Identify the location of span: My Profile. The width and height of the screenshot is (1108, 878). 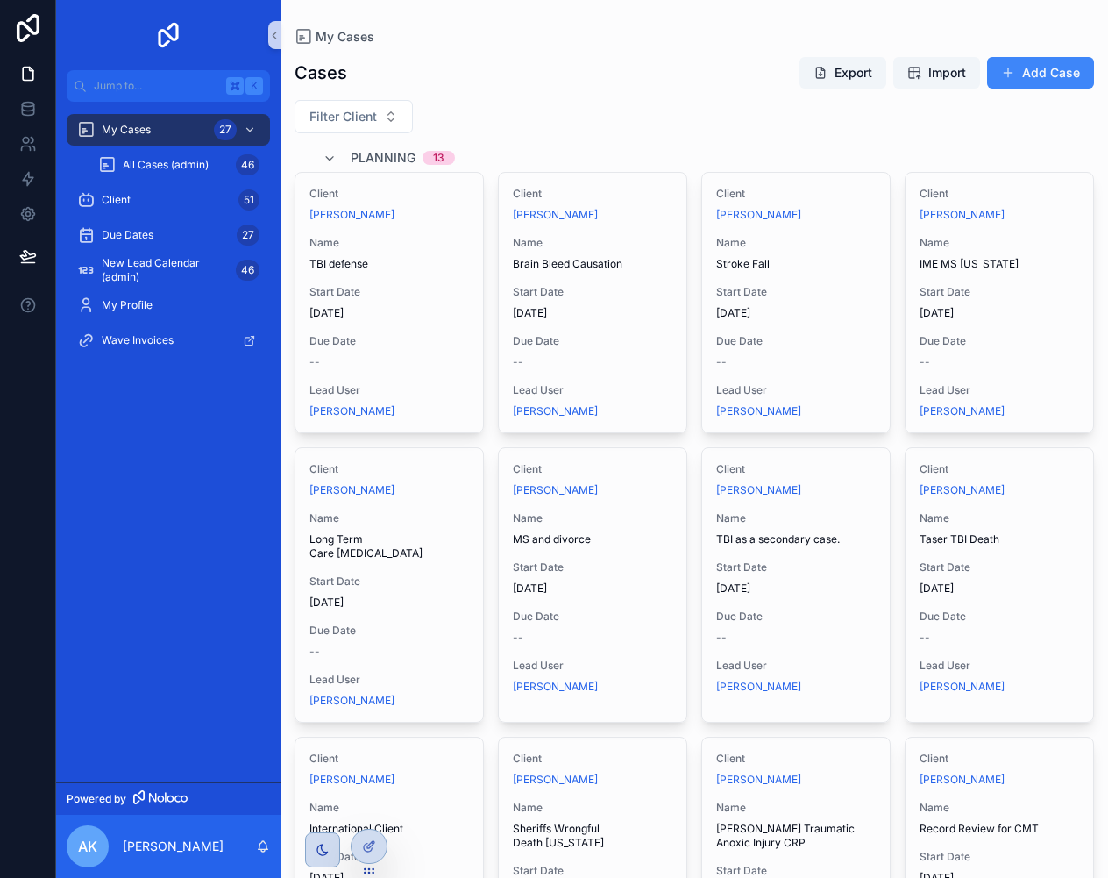
(127, 305).